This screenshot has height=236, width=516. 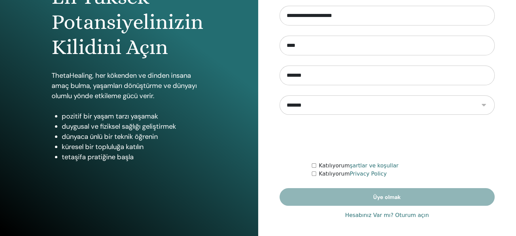 What do you see at coordinates (368, 174) in the screenshot?
I see `a: Privacy Policy` at bounding box center [368, 174].